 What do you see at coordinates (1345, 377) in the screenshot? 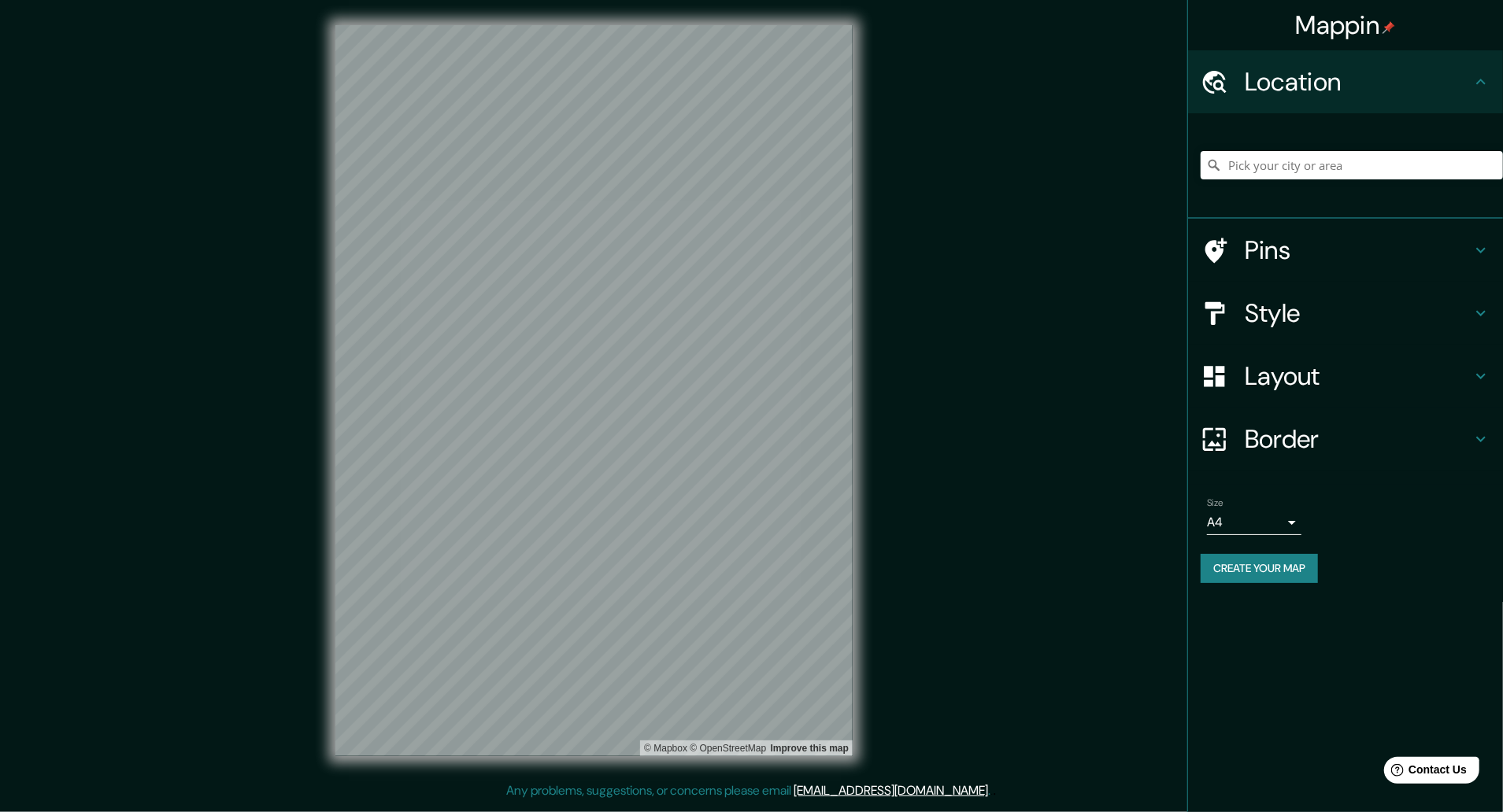
I see `div: Layout` at bounding box center [1345, 377].